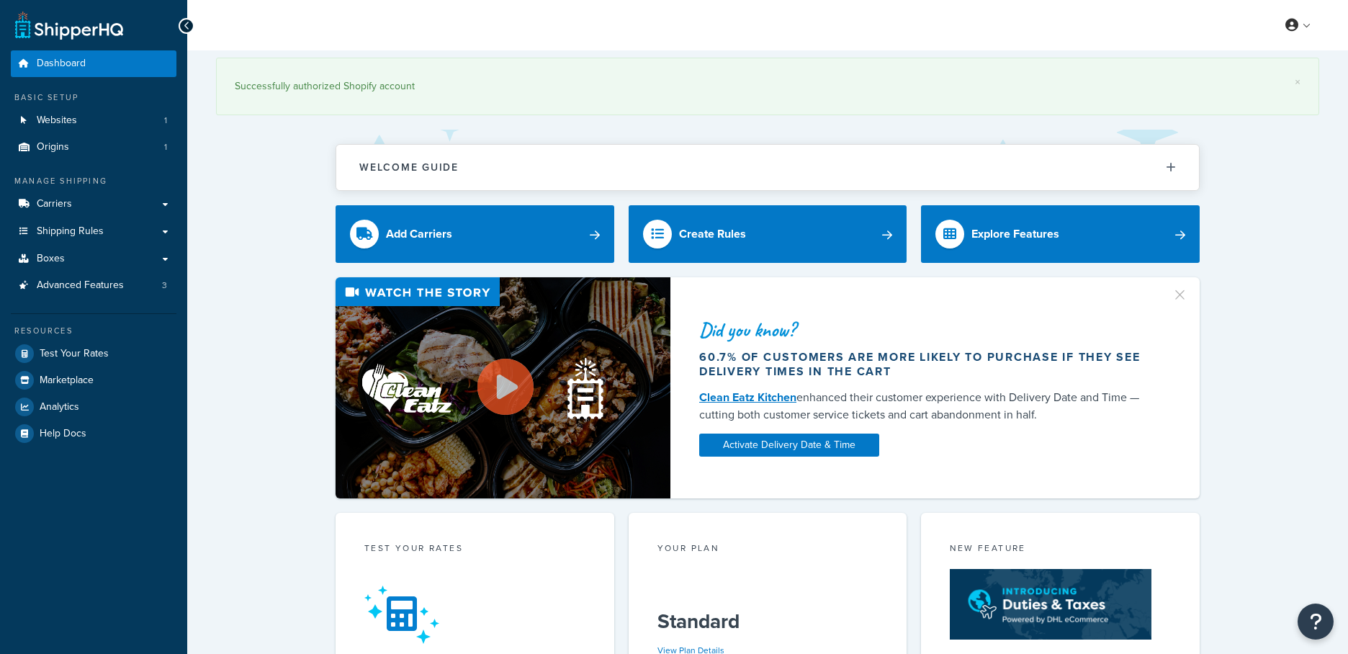 The width and height of the screenshot is (1348, 654). What do you see at coordinates (94, 204) in the screenshot?
I see `a: Carriers` at bounding box center [94, 204].